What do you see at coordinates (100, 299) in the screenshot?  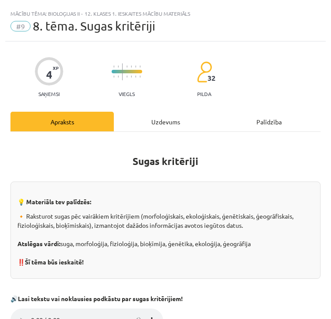 I see `strong: Lasi tekstu vai noklausies podkāstu par sugas kritērijiem!` at bounding box center [100, 299].